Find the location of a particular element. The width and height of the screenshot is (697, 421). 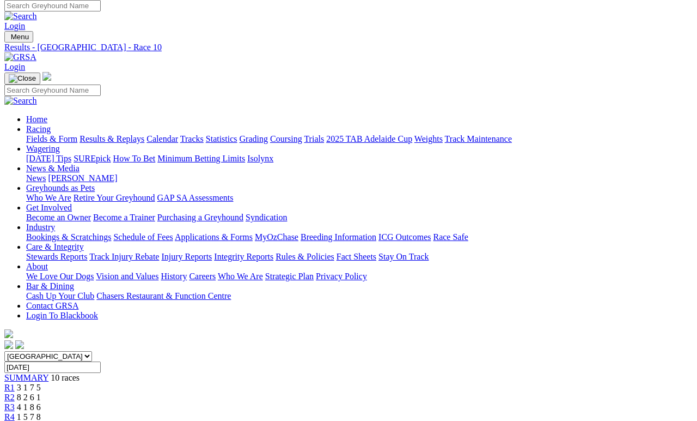

a: Purchasing a Greyhound is located at coordinates (201, 217).